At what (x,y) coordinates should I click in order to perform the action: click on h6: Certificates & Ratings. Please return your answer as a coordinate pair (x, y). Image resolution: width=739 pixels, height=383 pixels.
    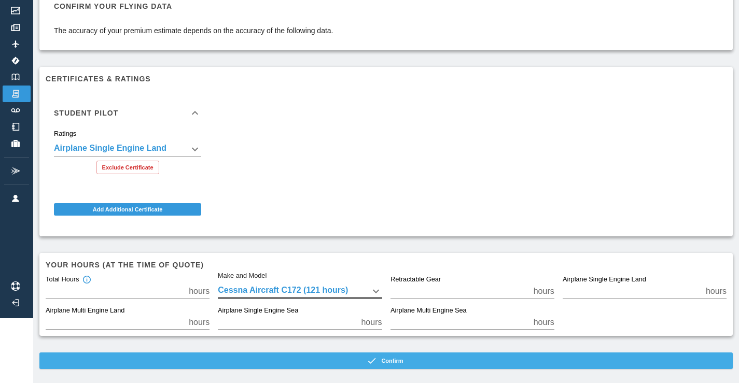
    Looking at the image, I should click on (386, 79).